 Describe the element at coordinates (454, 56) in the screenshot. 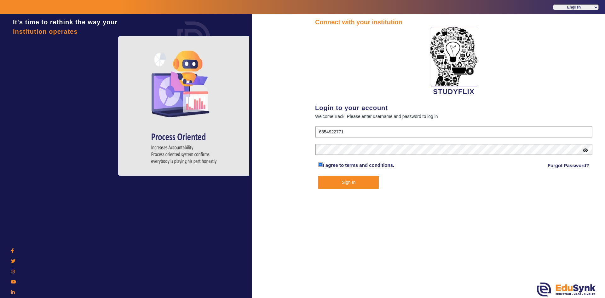

I see `img: 2da83ddf-6089-4dce-a9e2-416746467bdd` at that location.